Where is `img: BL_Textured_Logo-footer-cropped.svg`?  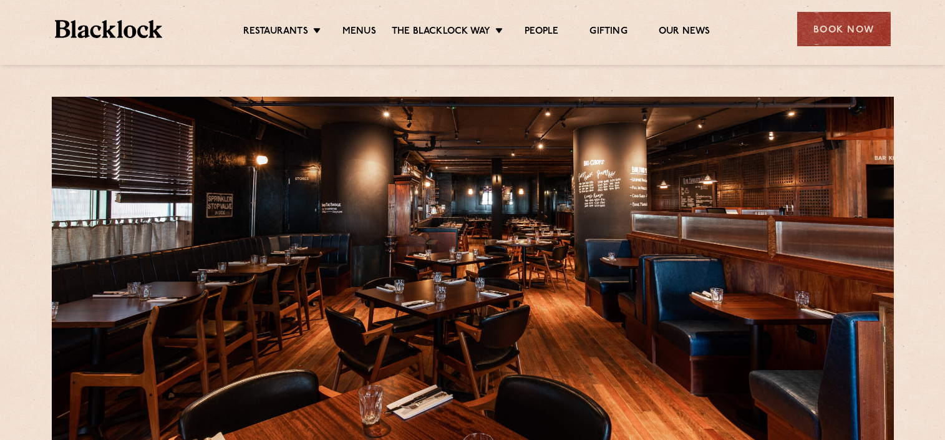
img: BL_Textured_Logo-footer-cropped.svg is located at coordinates (109, 29).